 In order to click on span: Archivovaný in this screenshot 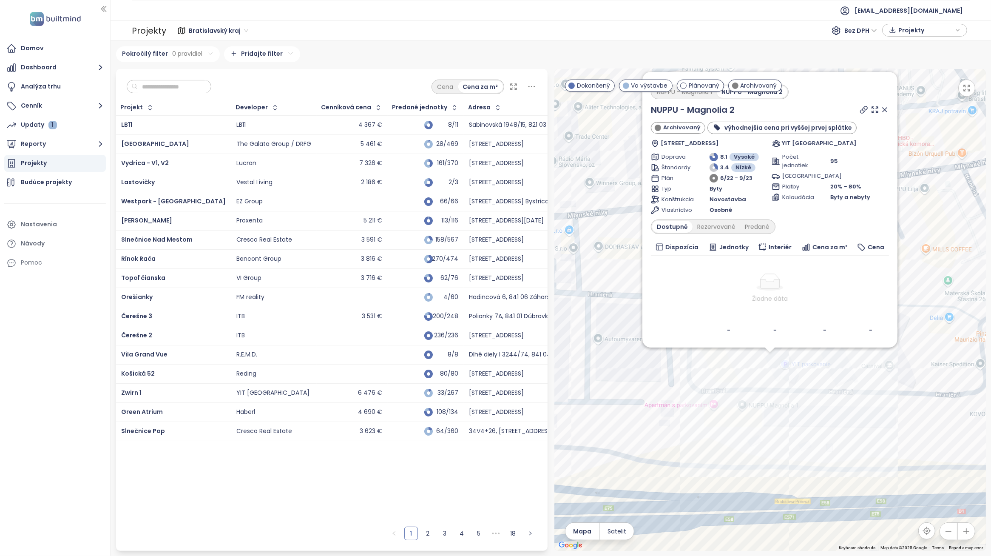, I will do `click(682, 128)`.